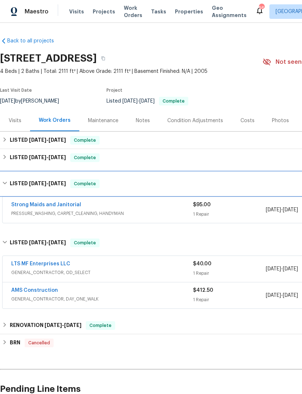  I want to click on button: Copy Address, so click(103, 58).